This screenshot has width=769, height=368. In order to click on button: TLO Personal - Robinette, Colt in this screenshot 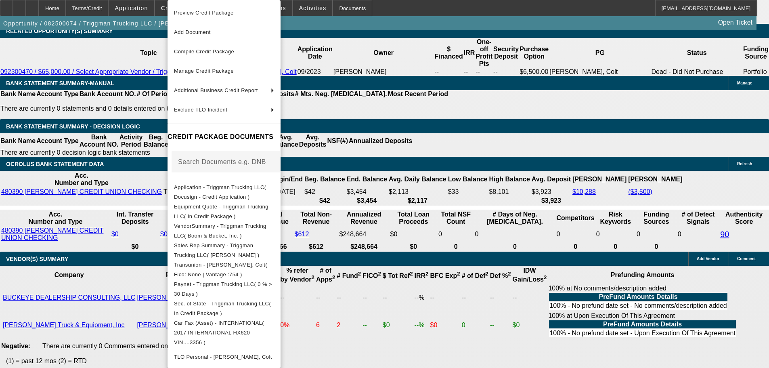, I will do `click(224, 357)`.